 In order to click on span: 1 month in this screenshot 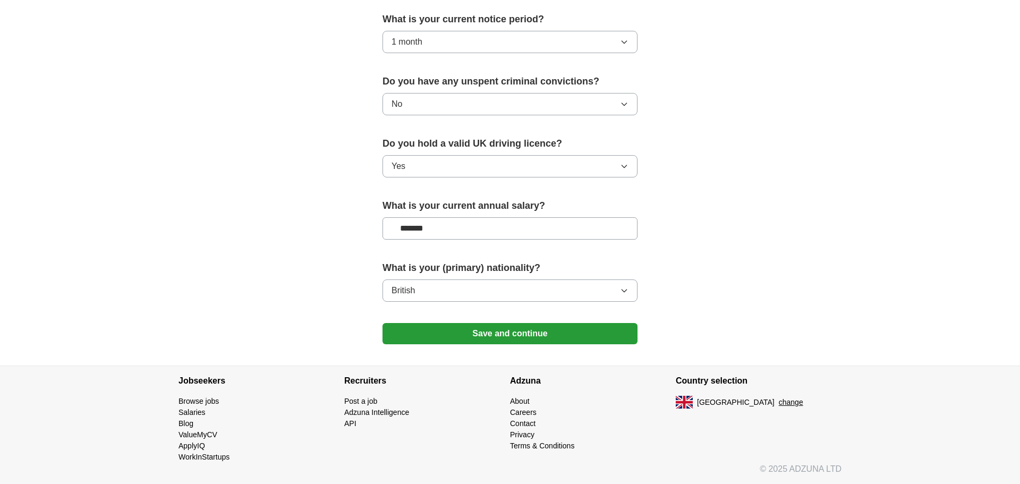, I will do `click(407, 42)`.